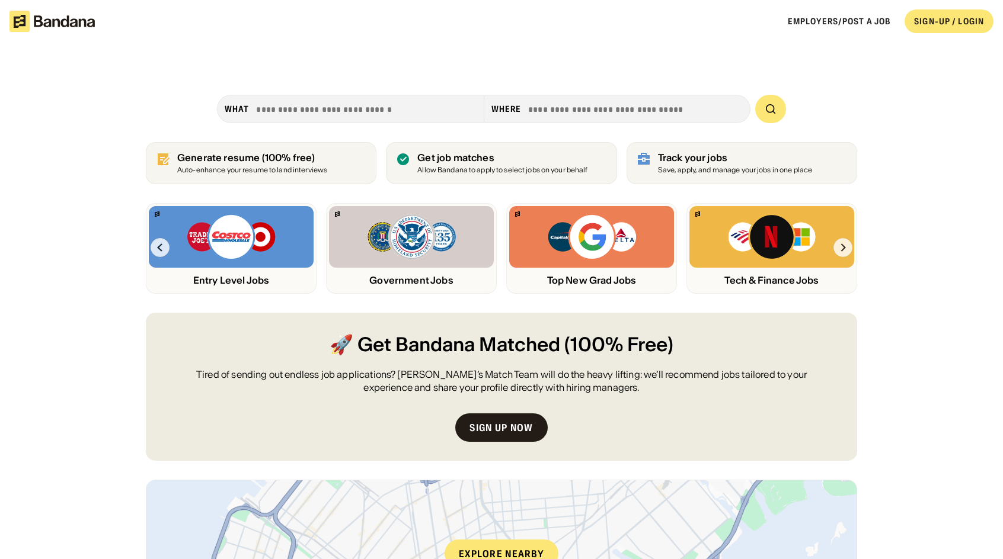  Describe the element at coordinates (591, 237) in the screenshot. I see `img: Capital One, Google, Delta logos` at that location.